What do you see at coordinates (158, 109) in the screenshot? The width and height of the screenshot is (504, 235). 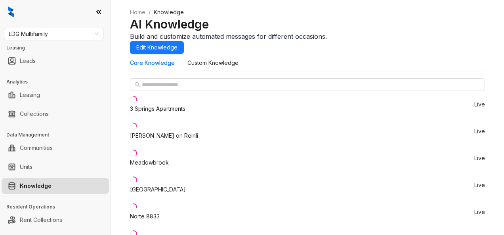 I see `div: 3 Springs Apartments` at bounding box center [158, 109].